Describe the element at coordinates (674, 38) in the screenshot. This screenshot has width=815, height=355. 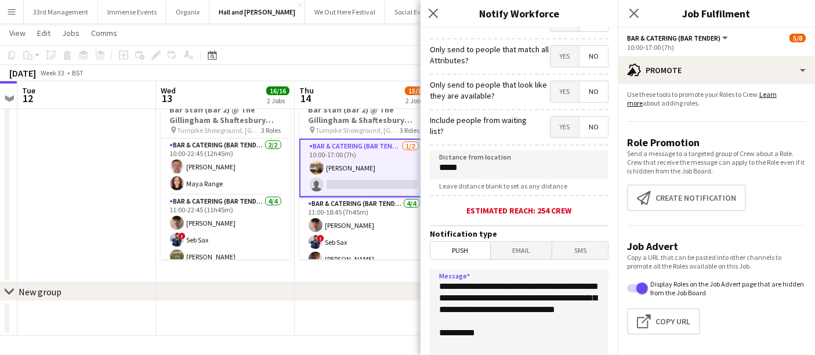
I see `span: Bar & Catering (Bar Tender)` at that location.